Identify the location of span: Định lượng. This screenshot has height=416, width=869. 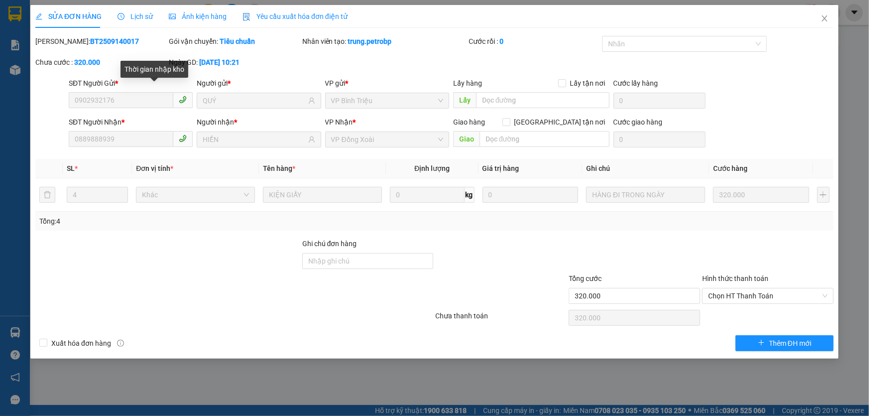
(432, 168).